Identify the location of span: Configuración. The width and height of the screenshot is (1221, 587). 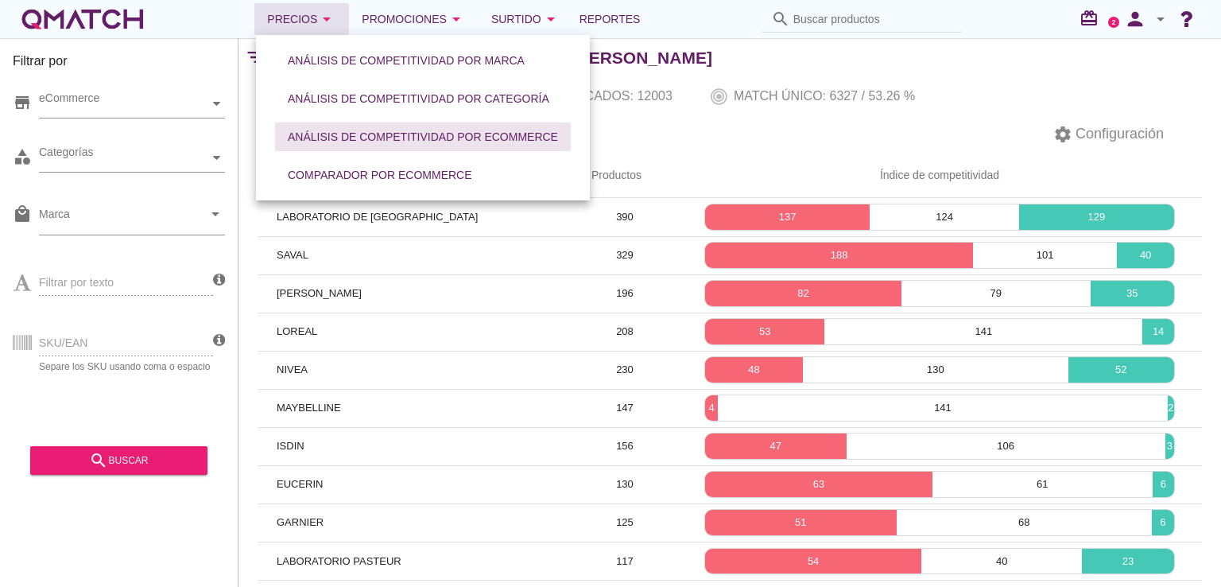
(1118, 134).